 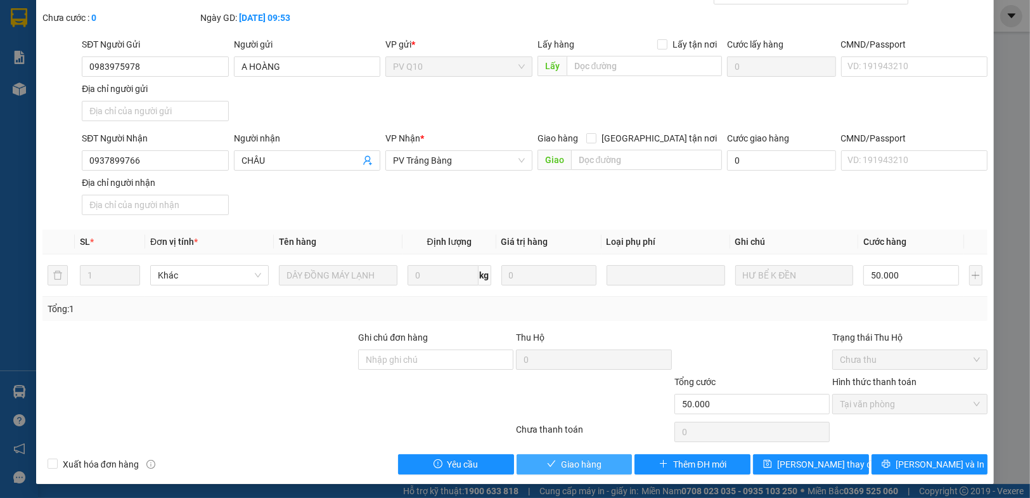 What do you see at coordinates (554, 160) in the screenshot?
I see `span: Giao` at bounding box center [554, 160].